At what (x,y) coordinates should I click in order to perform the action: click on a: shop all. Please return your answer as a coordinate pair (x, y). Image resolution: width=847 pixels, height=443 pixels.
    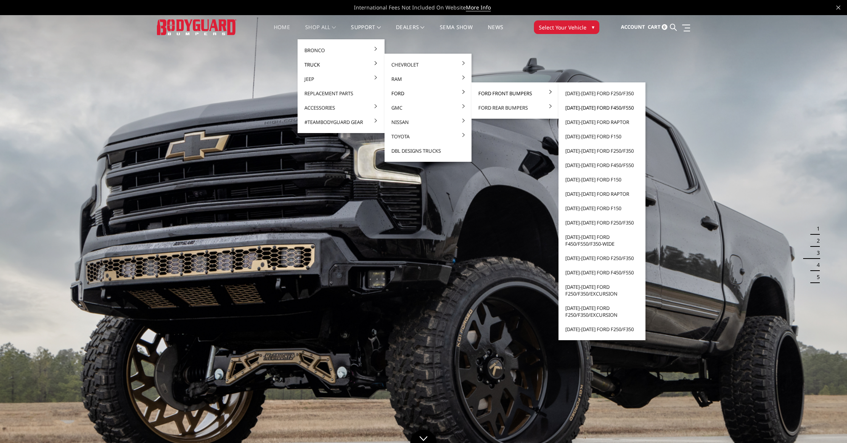
    Looking at the image, I should click on (320, 32).